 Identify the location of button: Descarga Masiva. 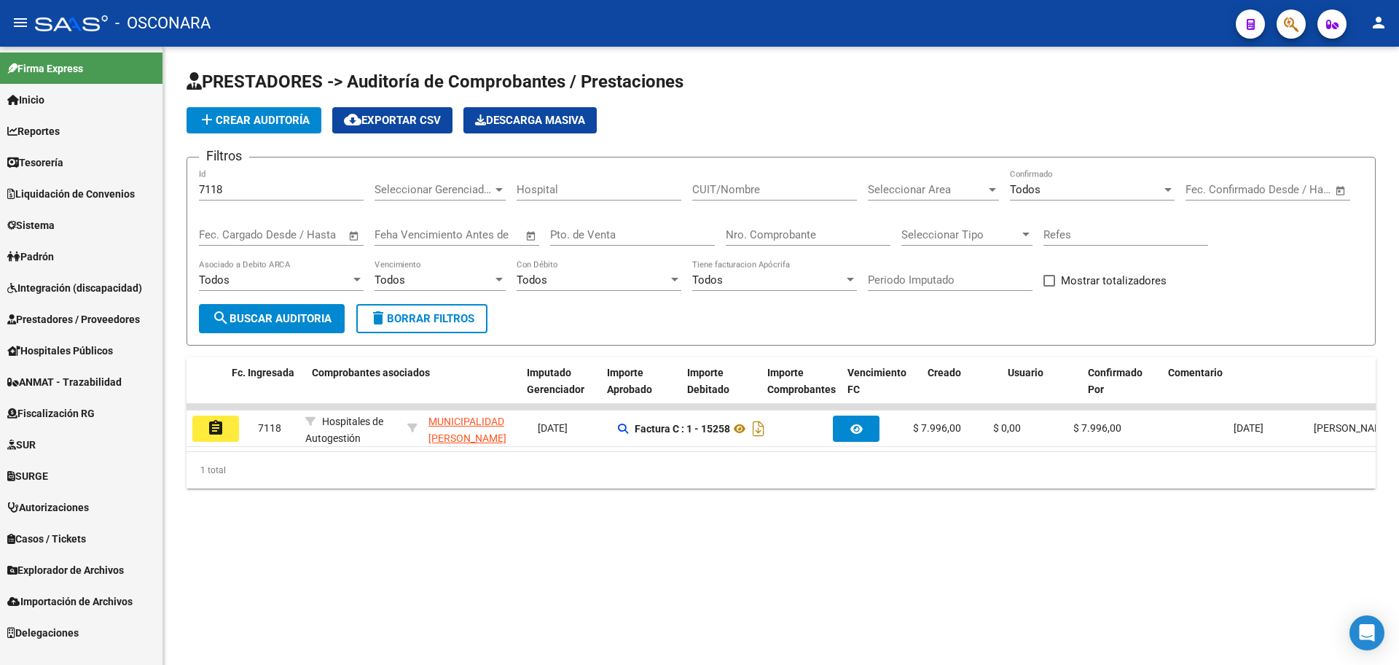
(530, 120).